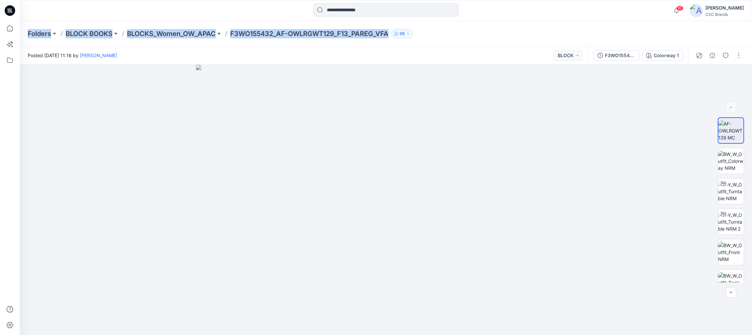 The width and height of the screenshot is (752, 335). Describe the element at coordinates (697, 11) in the screenshot. I see `img: avatar` at that location.